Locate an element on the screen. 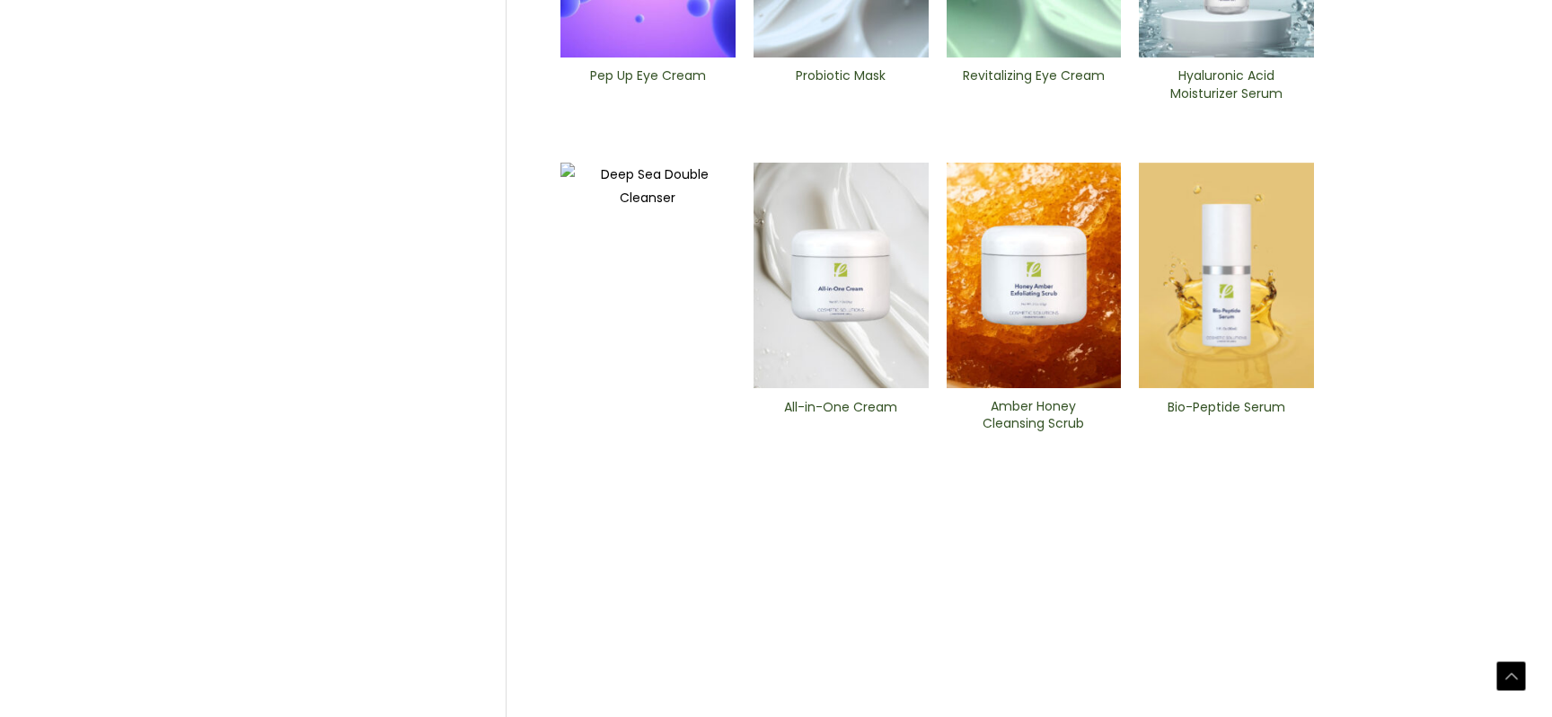  h2: Amber Honey Cleansing Scrub is located at coordinates (1033, 415).